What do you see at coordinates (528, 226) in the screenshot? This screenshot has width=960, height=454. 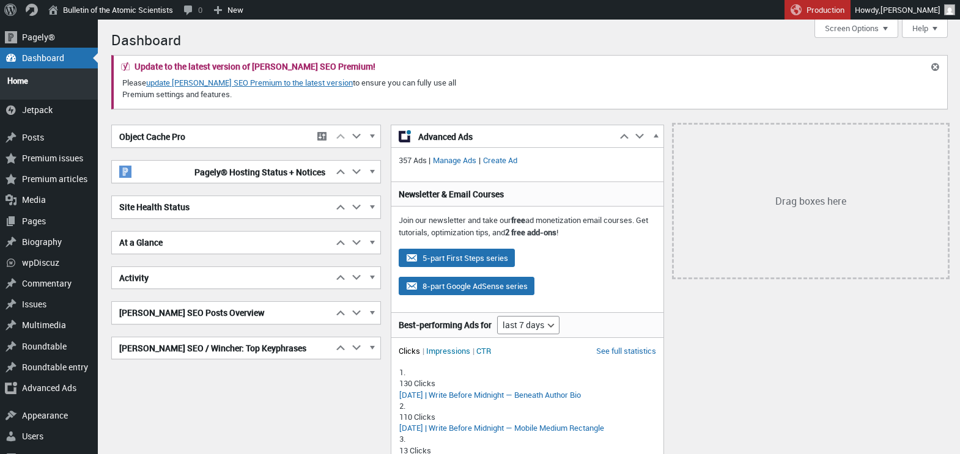 I see `p: Join our newsletter and take our ad monetization email courses. Get tutorials, optimization tips,...` at bounding box center [528, 226].